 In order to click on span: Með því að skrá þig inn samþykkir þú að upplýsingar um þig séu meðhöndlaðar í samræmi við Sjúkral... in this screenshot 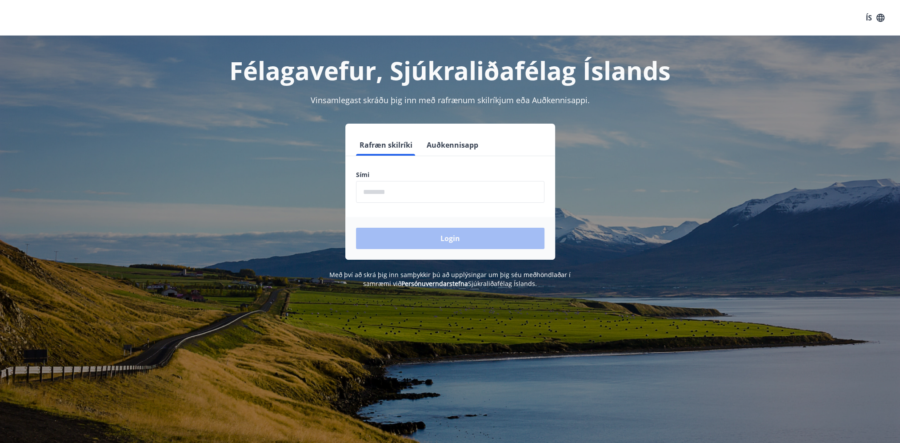, I will do `click(450, 279)`.